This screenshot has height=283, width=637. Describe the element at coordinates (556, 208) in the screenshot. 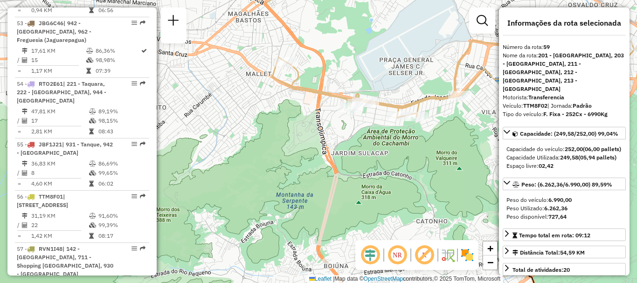

I see `strong: 6.262,36` at that location.